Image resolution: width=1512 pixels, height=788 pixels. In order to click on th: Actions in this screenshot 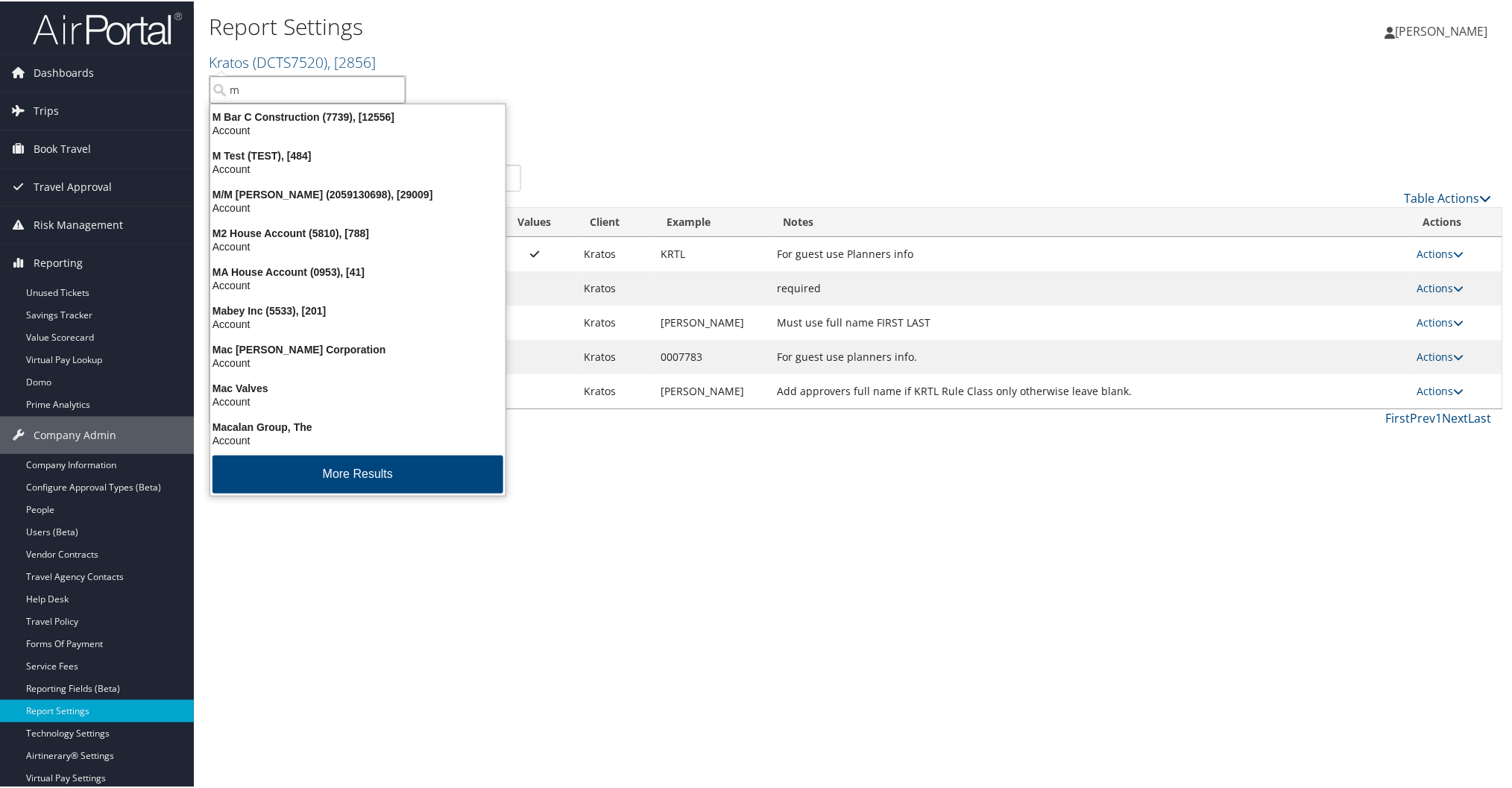, I will do `click(1455, 221)`.